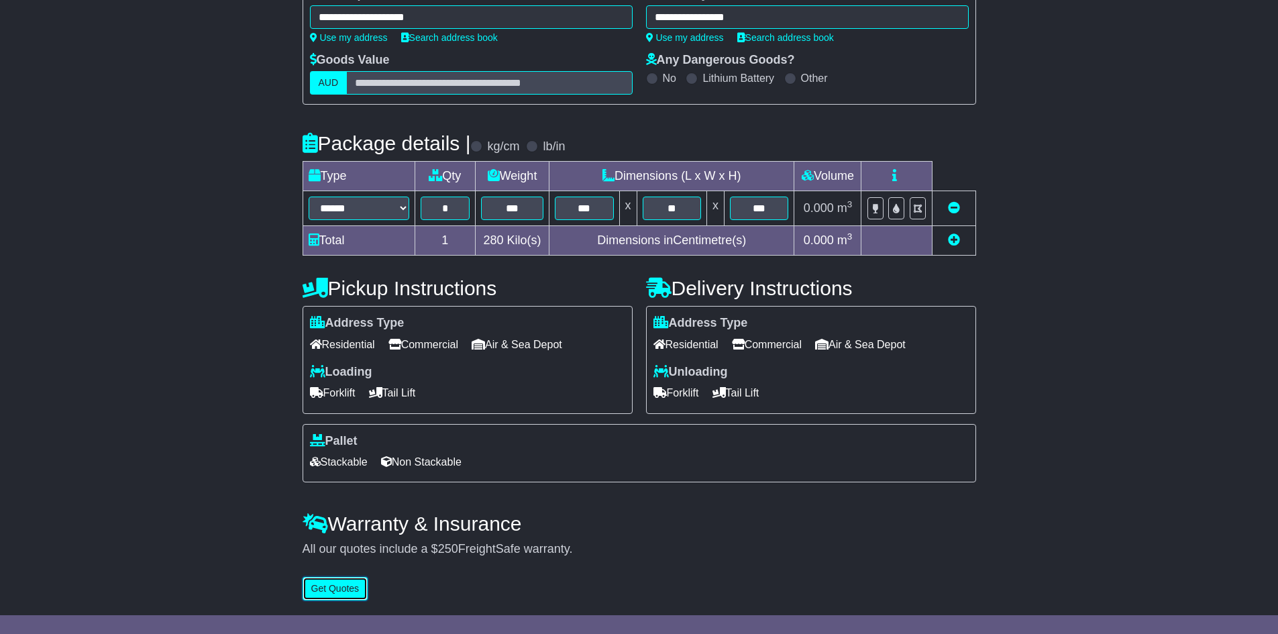 The height and width of the screenshot is (634, 1278). I want to click on td: Total, so click(358, 241).